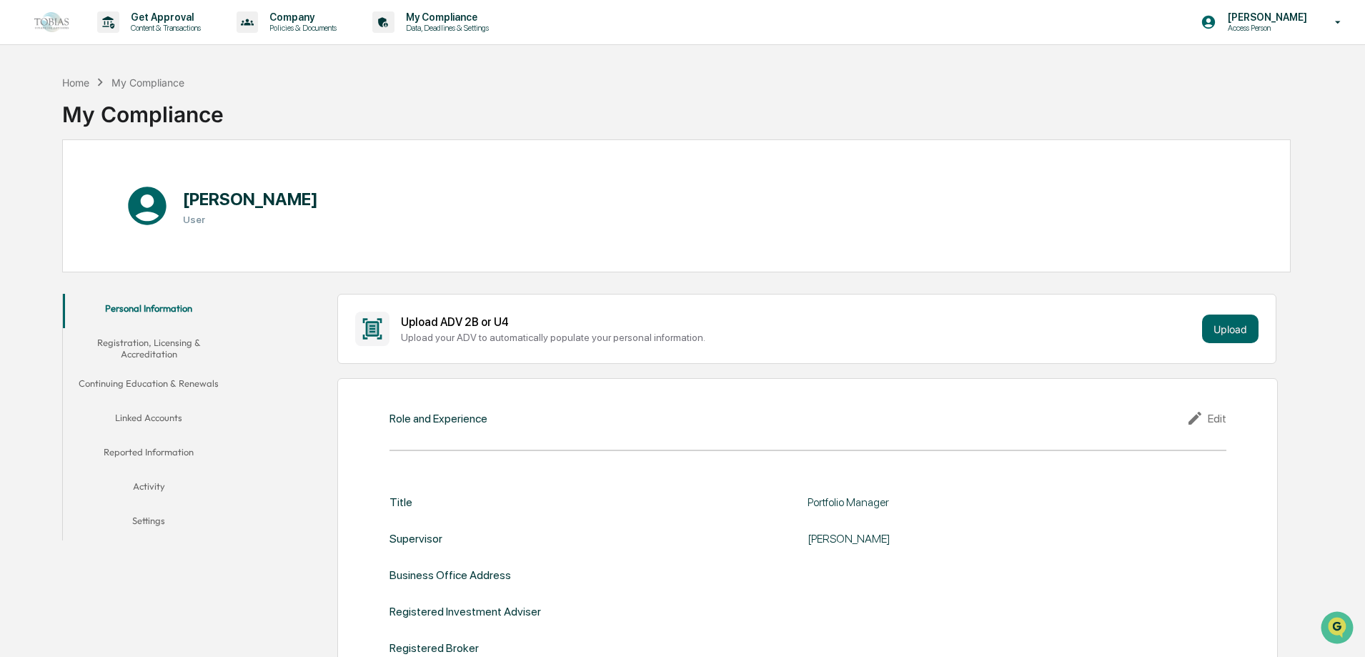  I want to click on p: How can we help?, so click(137, 41).